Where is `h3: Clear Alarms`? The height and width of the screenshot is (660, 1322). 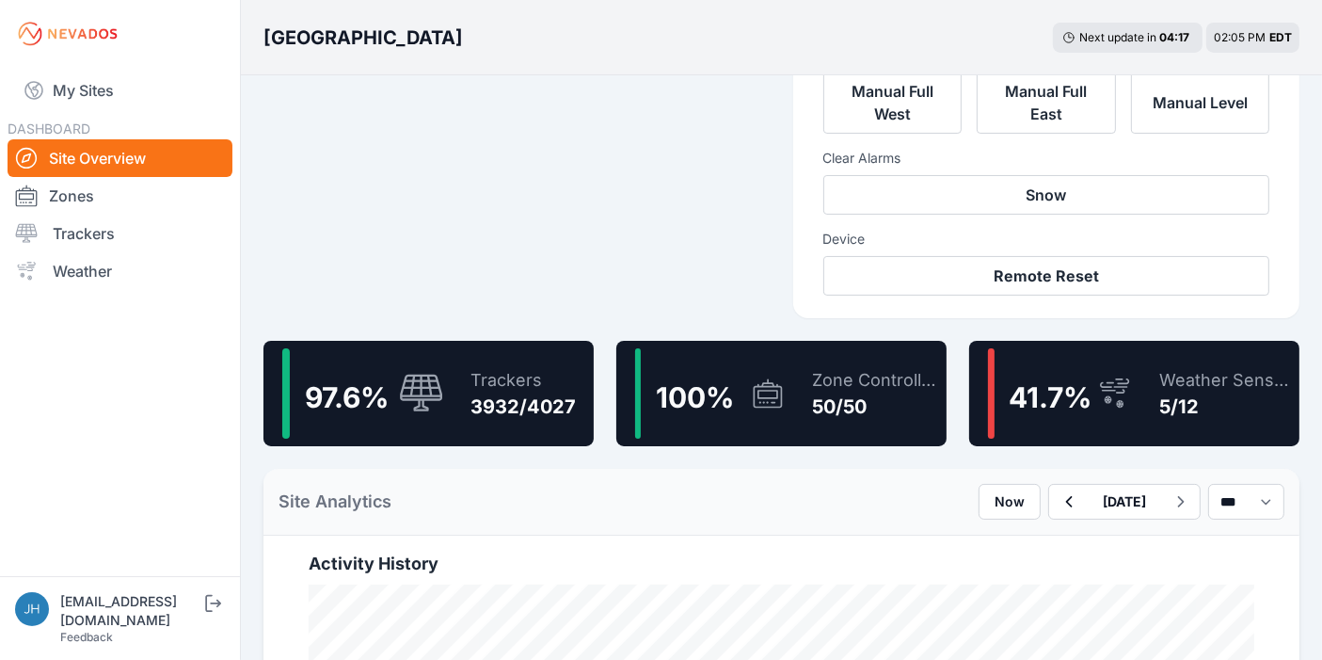 h3: Clear Alarms is located at coordinates (1047, 158).